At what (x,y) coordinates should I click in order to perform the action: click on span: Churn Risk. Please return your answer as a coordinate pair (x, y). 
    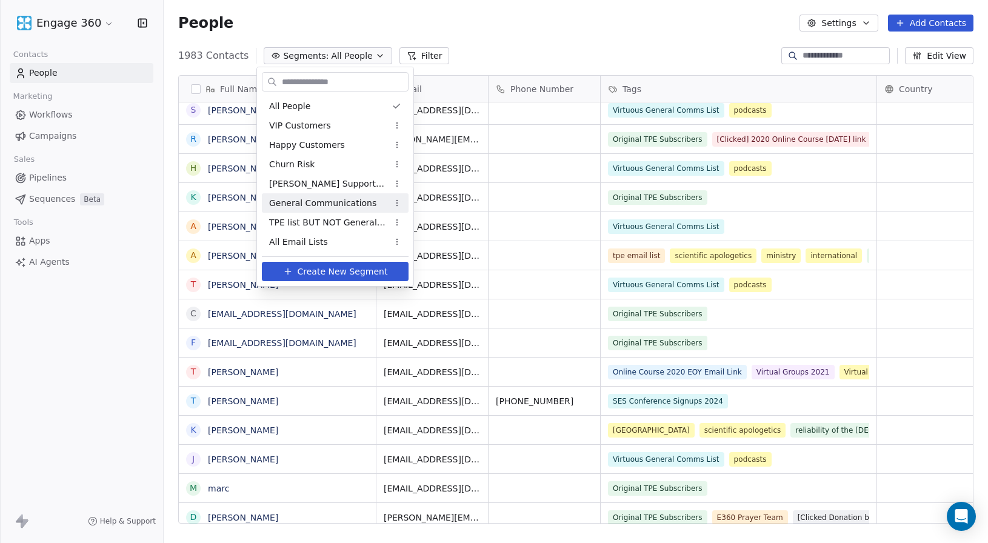
    Looking at the image, I should click on (292, 164).